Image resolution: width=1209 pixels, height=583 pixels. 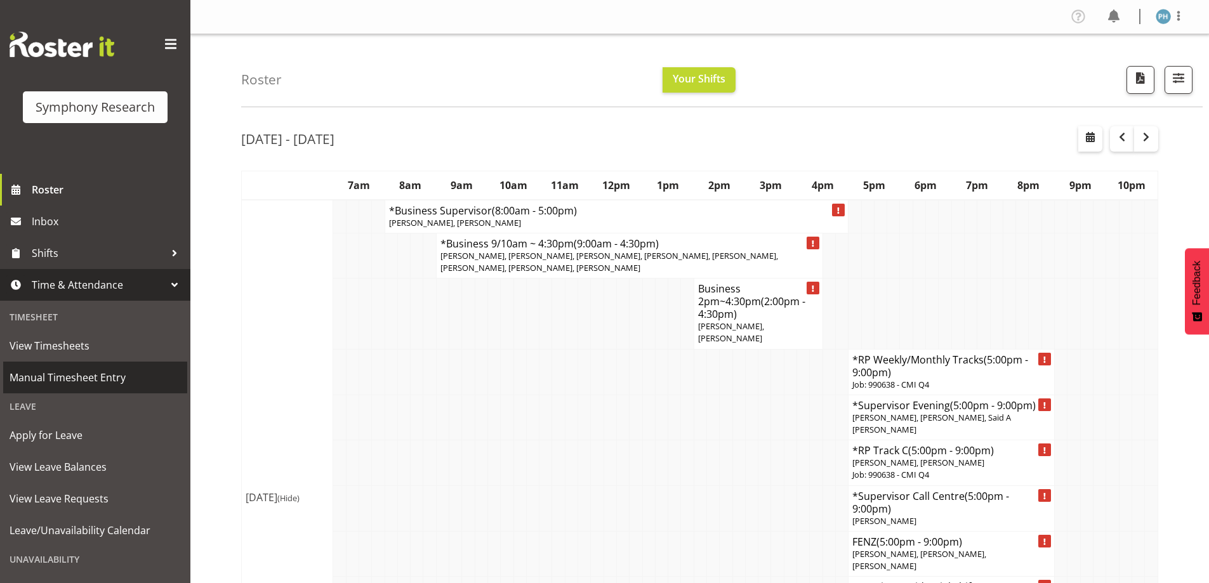 I want to click on a: Leave/Unavailability Calendar, so click(x=95, y=530).